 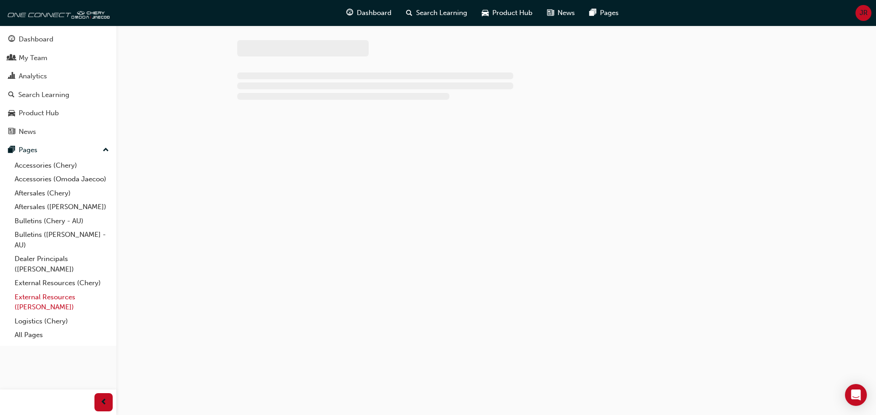 I want to click on div: Pages, so click(x=28, y=150).